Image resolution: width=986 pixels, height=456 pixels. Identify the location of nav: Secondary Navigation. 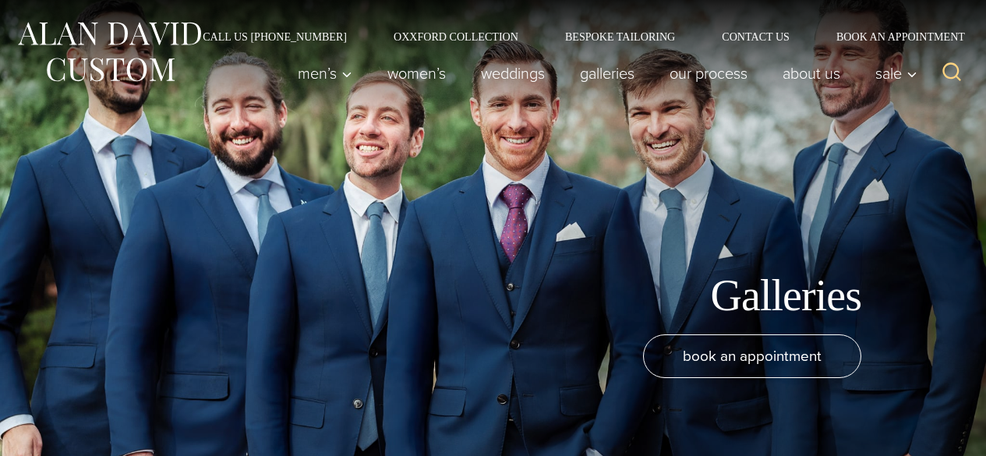
(574, 37).